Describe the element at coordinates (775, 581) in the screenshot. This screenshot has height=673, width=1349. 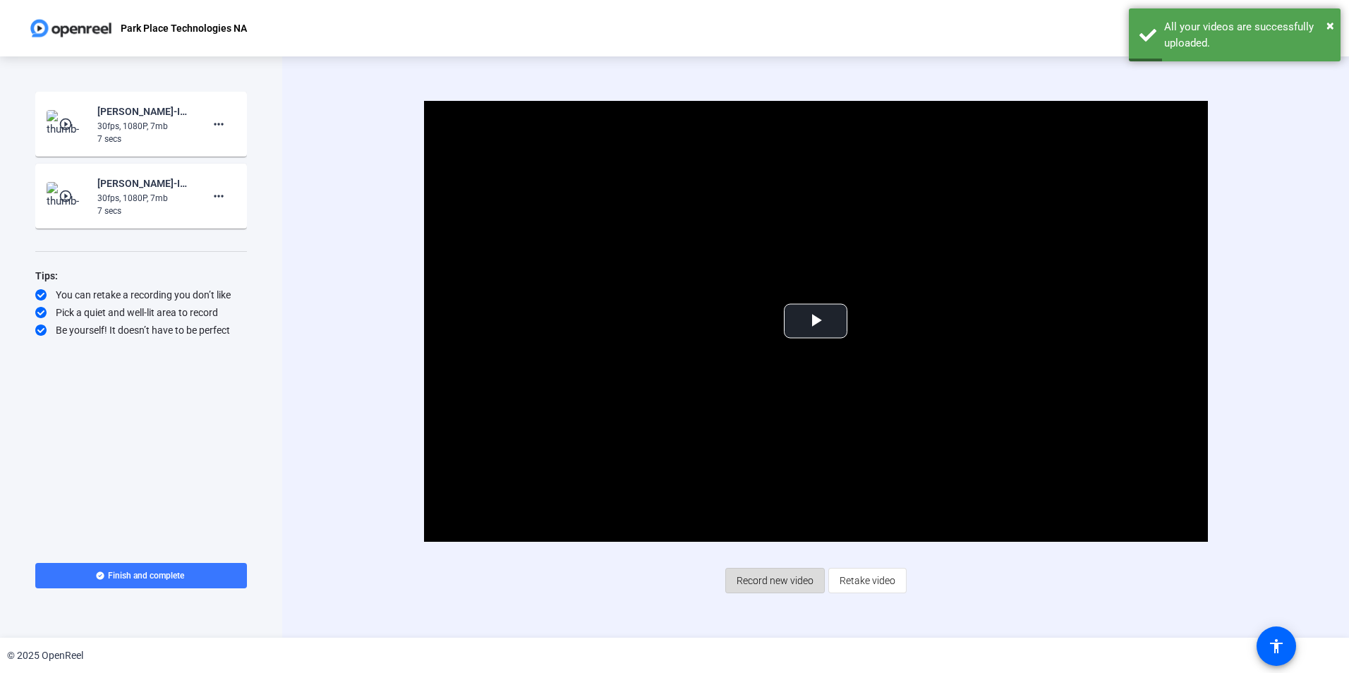
I see `button: Record new video` at that location.